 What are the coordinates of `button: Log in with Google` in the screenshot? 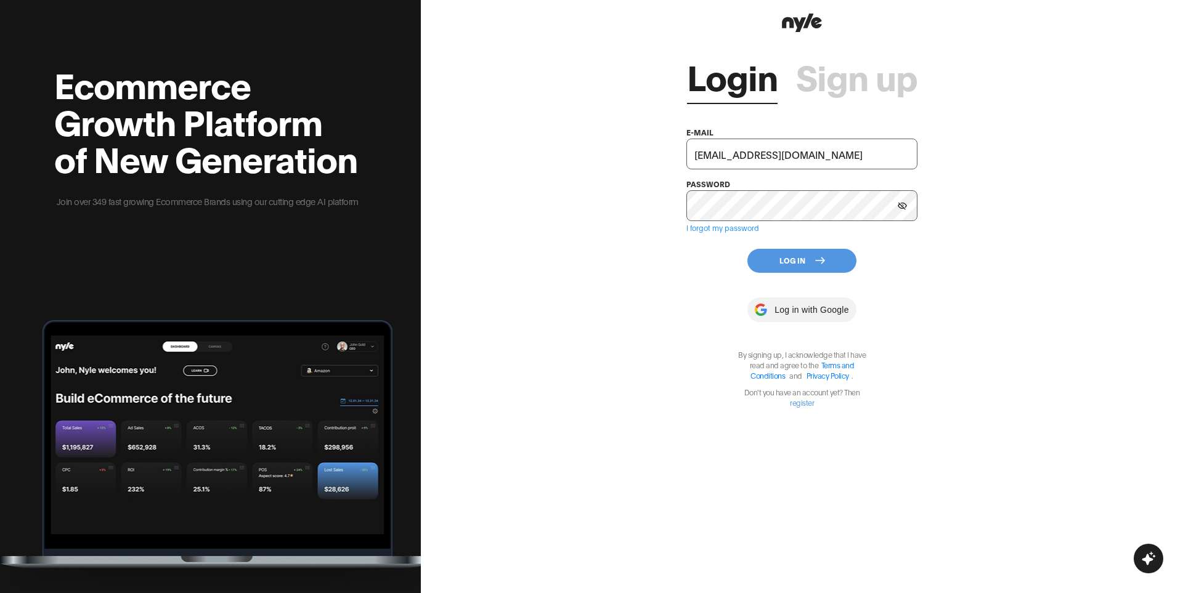 It's located at (802, 310).